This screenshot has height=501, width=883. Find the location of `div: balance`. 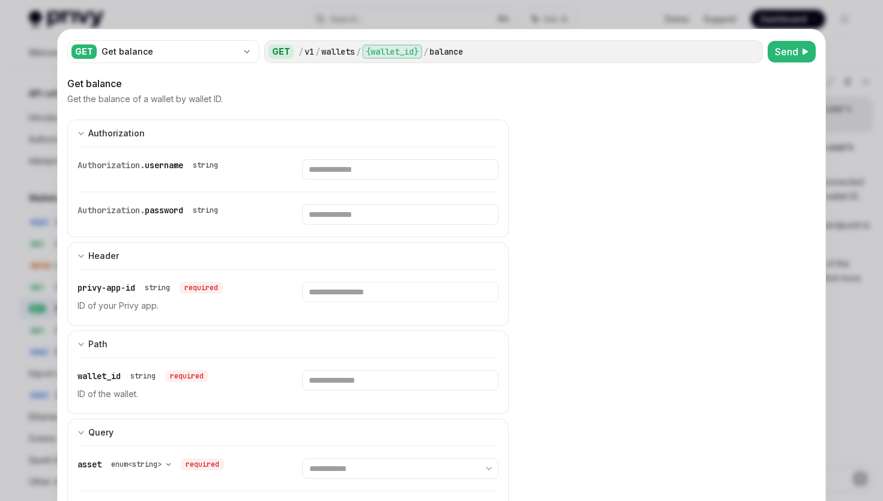

div: balance is located at coordinates (446, 52).